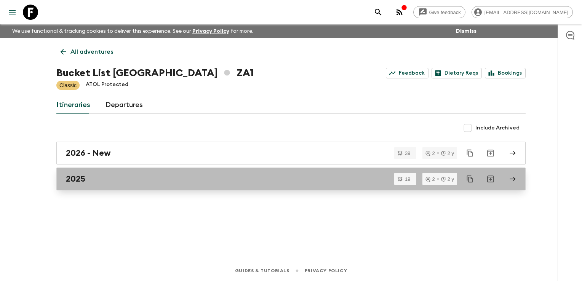  Describe the element at coordinates (407, 73) in the screenshot. I see `a: Feedback` at that location.